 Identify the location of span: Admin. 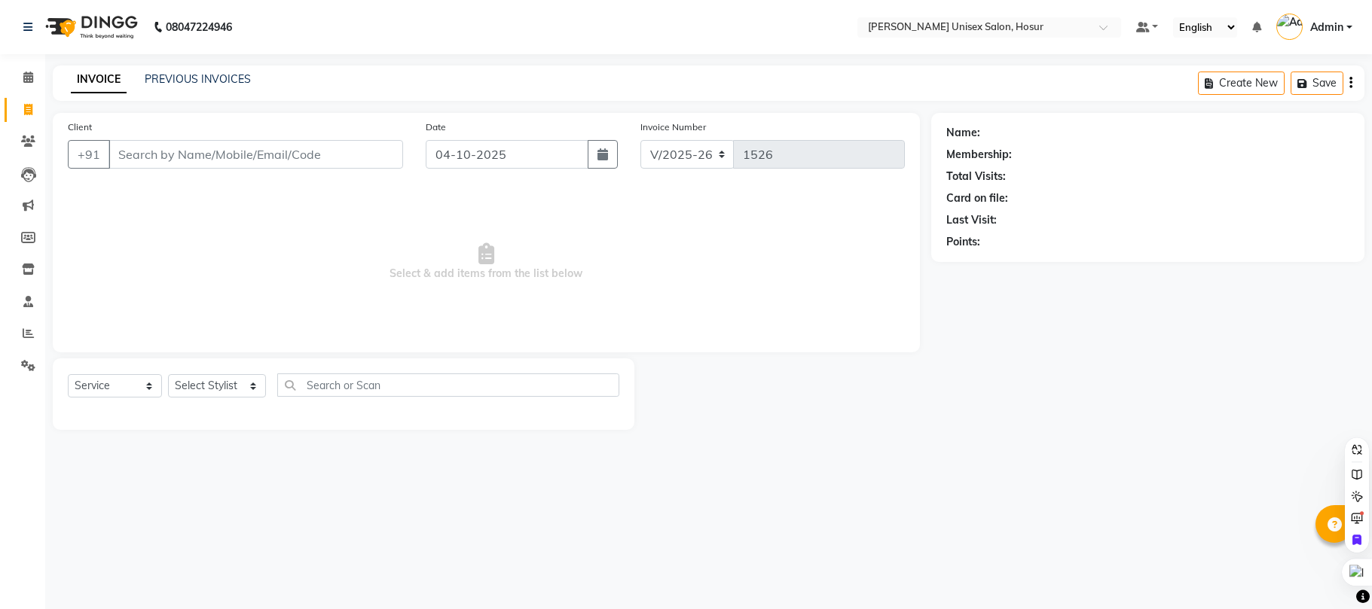
(1327, 27).